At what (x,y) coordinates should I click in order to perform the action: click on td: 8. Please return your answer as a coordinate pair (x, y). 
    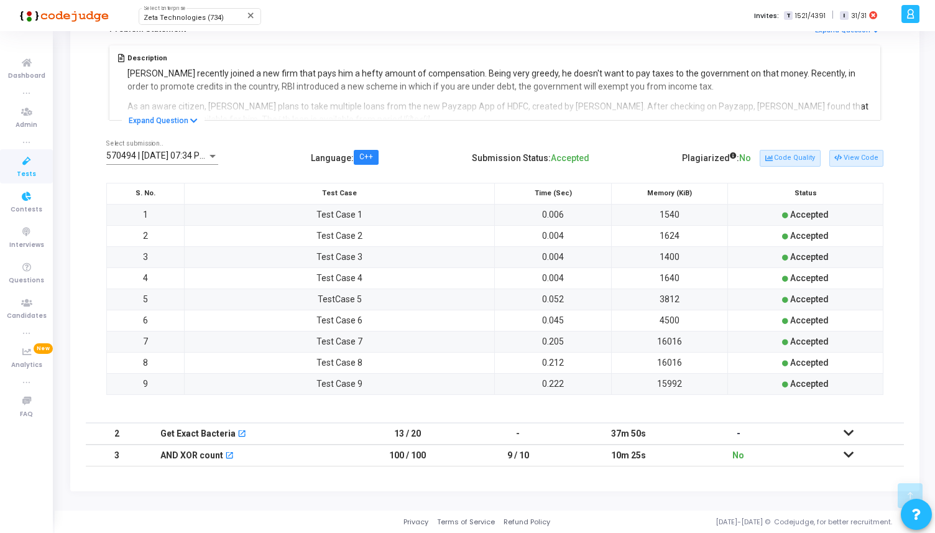
    Looking at the image, I should click on (146, 363).